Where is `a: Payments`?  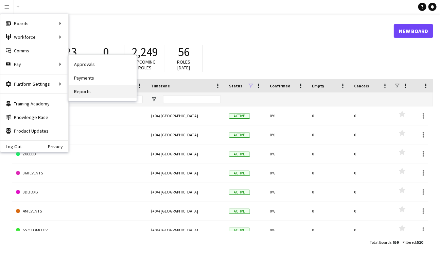
a: Payments is located at coordinates (103, 78).